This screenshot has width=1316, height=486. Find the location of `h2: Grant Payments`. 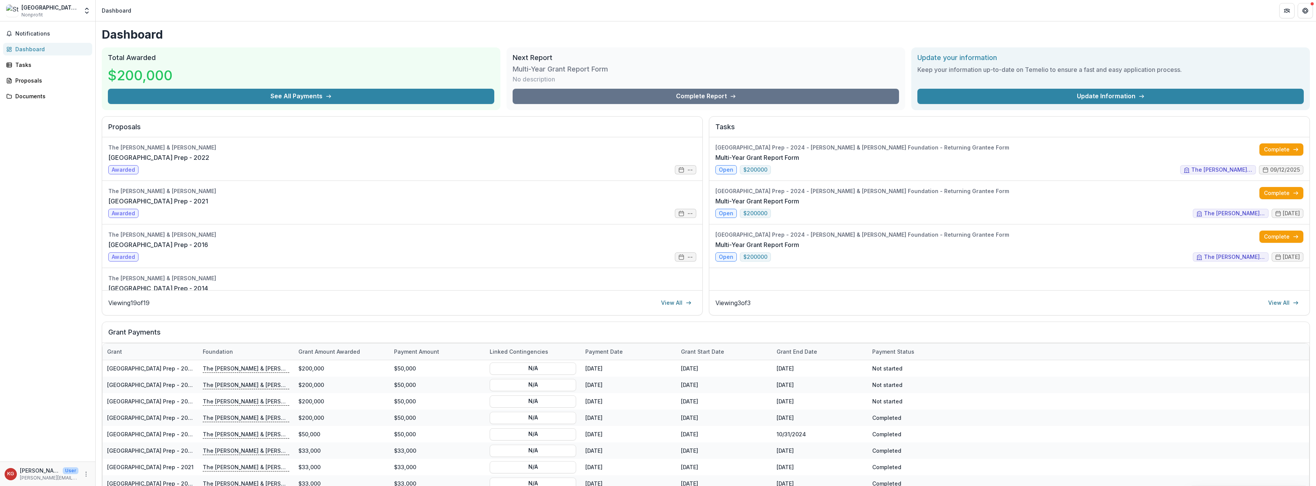

h2: Grant Payments is located at coordinates (706, 336).